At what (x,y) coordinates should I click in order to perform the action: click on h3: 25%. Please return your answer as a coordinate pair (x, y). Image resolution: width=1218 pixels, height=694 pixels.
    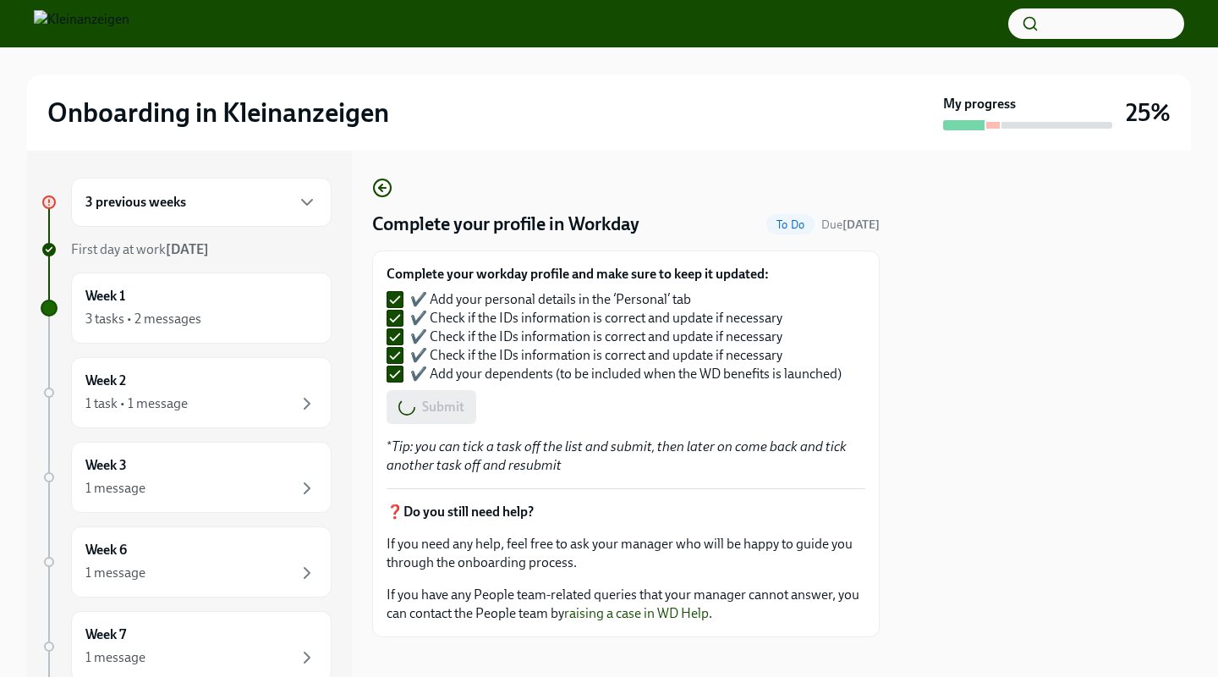
    Looking at the image, I should click on (1148, 112).